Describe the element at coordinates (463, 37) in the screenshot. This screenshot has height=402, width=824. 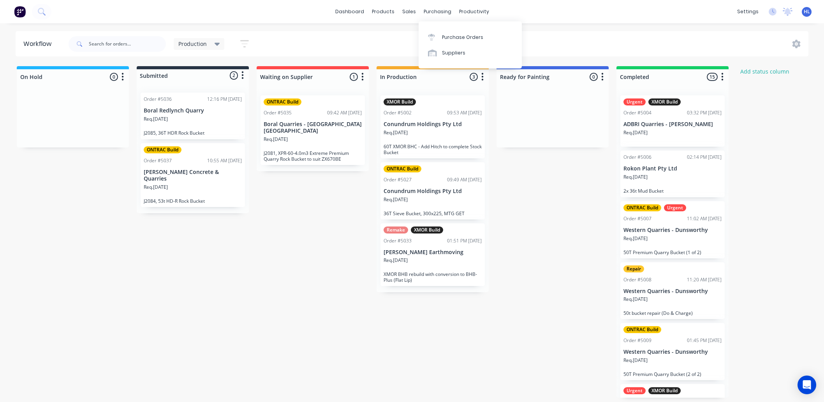
I see `div: Purchase Orders` at that location.